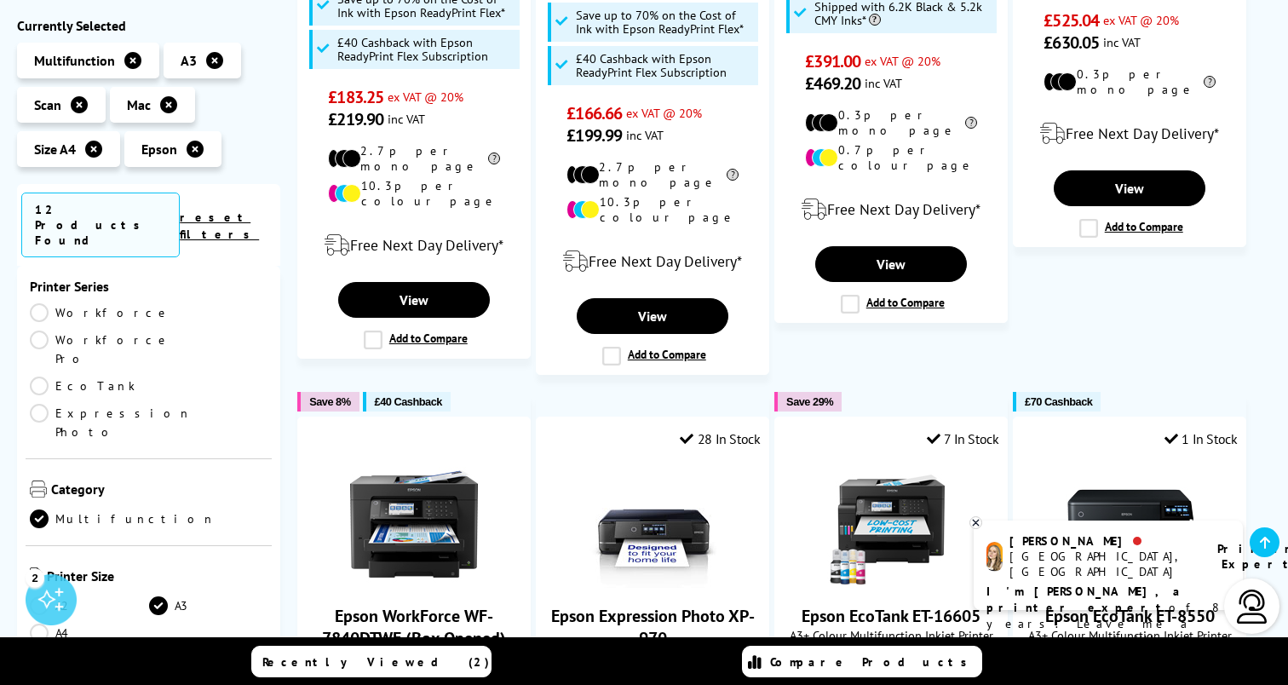 This screenshot has height=685, width=1288. Describe the element at coordinates (1108, 623) in the screenshot. I see `p: of 8 years! Leave me a message and I'll respond ASAP` at that location.